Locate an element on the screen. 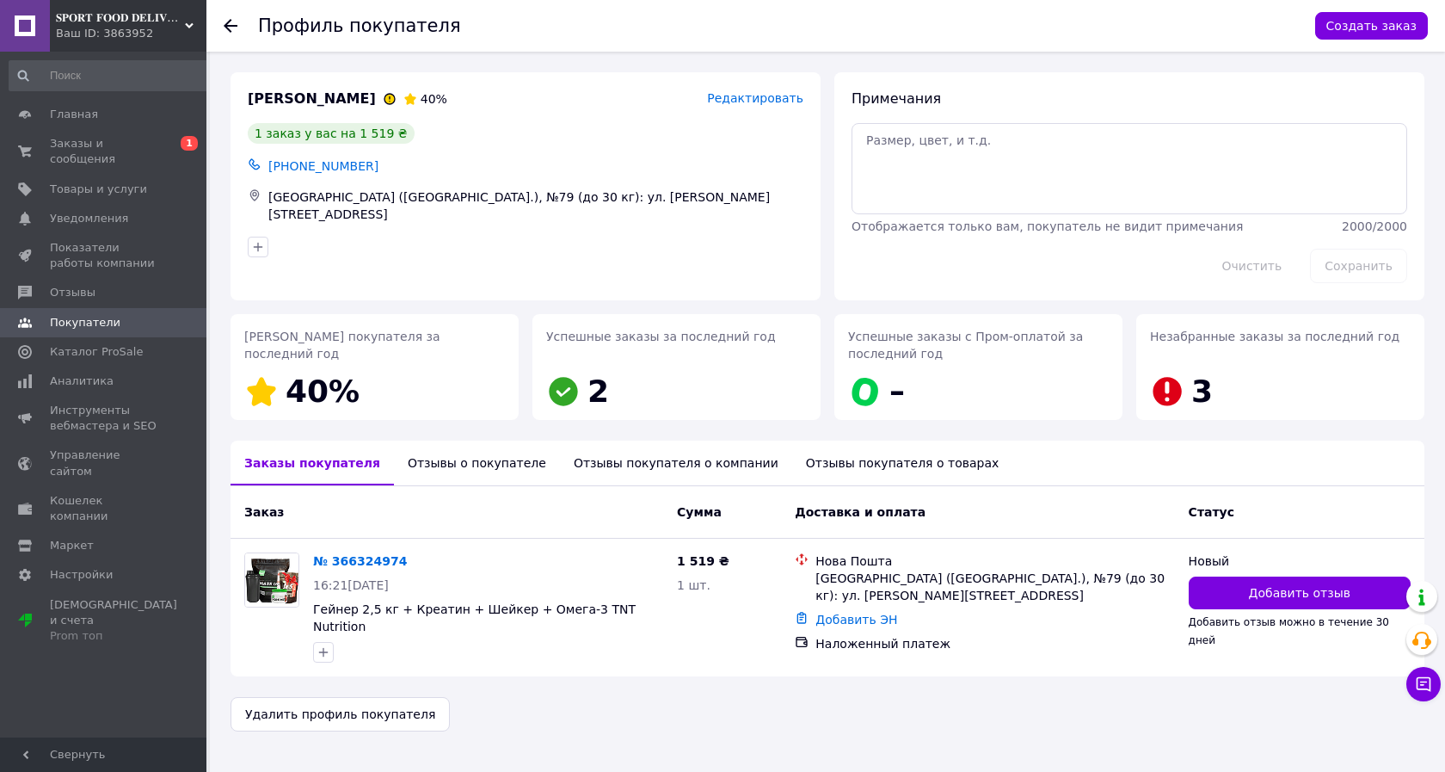 This screenshot has height=772, width=1445. span: Показатели работы компании is located at coordinates (104, 255).